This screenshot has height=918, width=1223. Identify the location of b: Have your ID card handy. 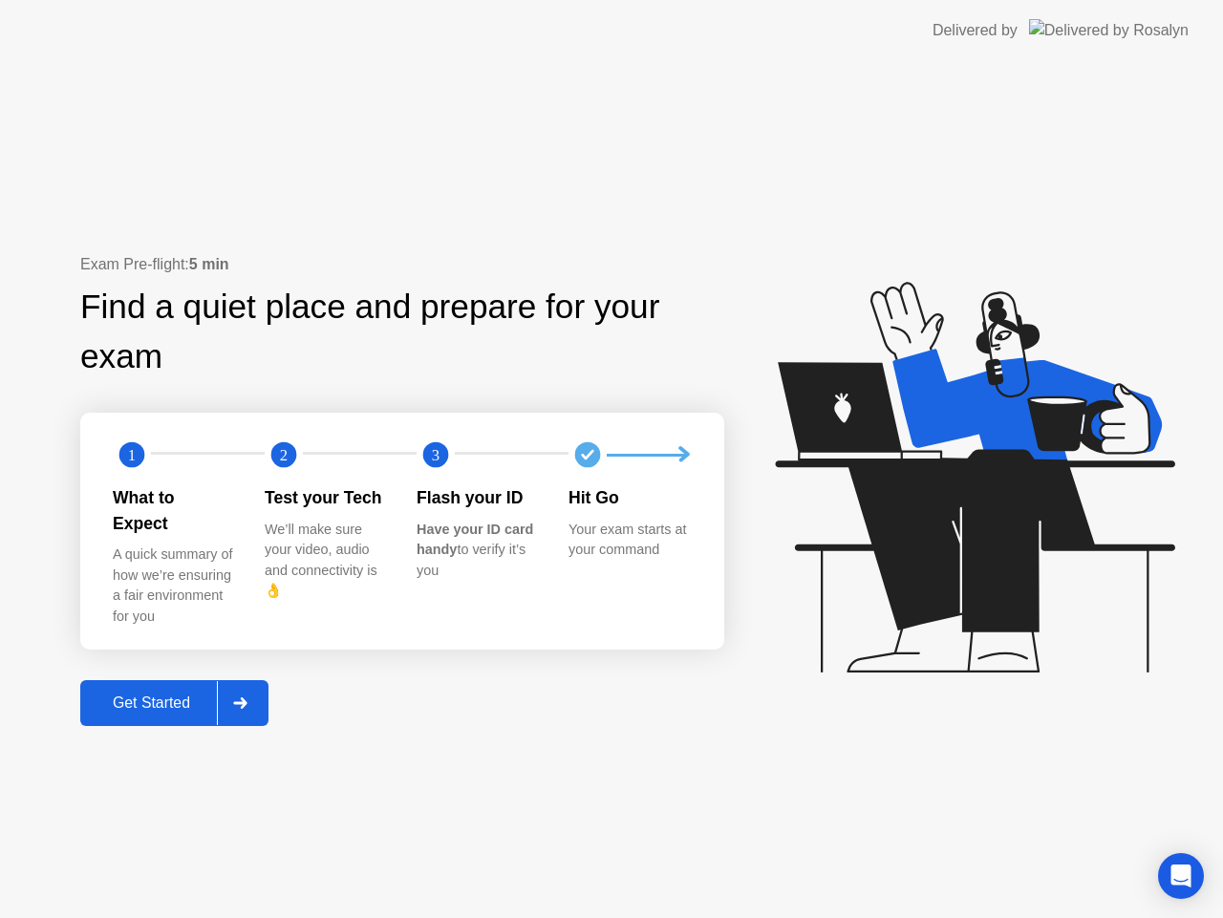
(475, 540).